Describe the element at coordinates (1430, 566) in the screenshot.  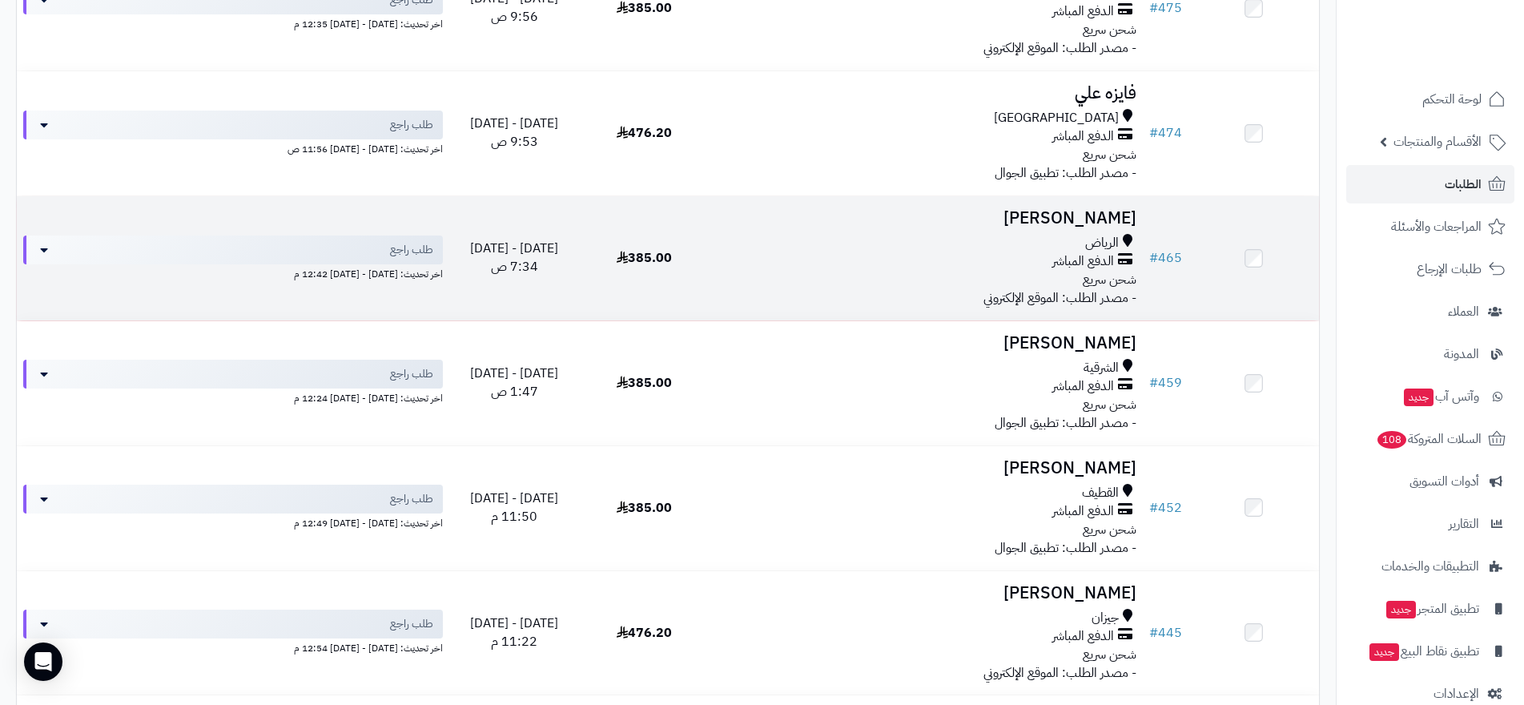
I see `a: التطبيقات والخدمات` at that location.